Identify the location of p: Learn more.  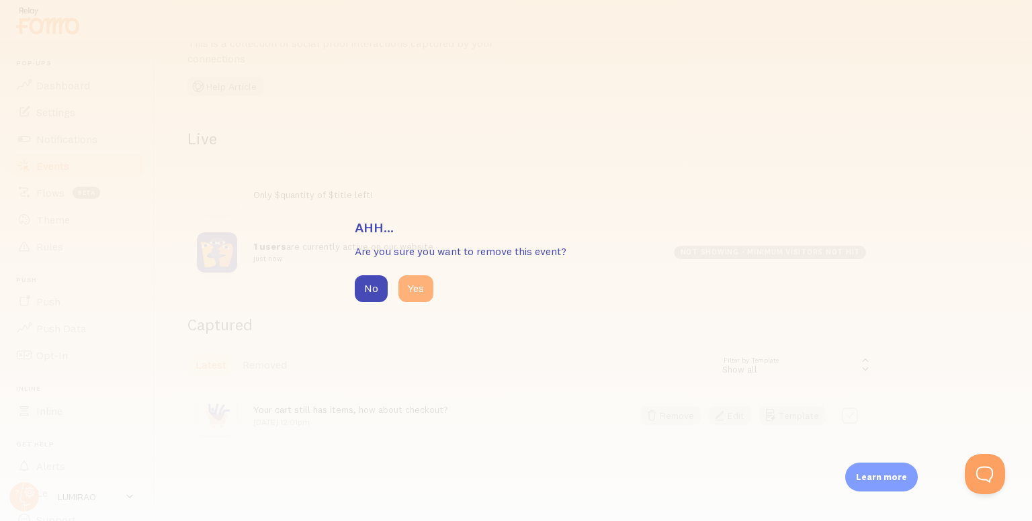
(881, 477).